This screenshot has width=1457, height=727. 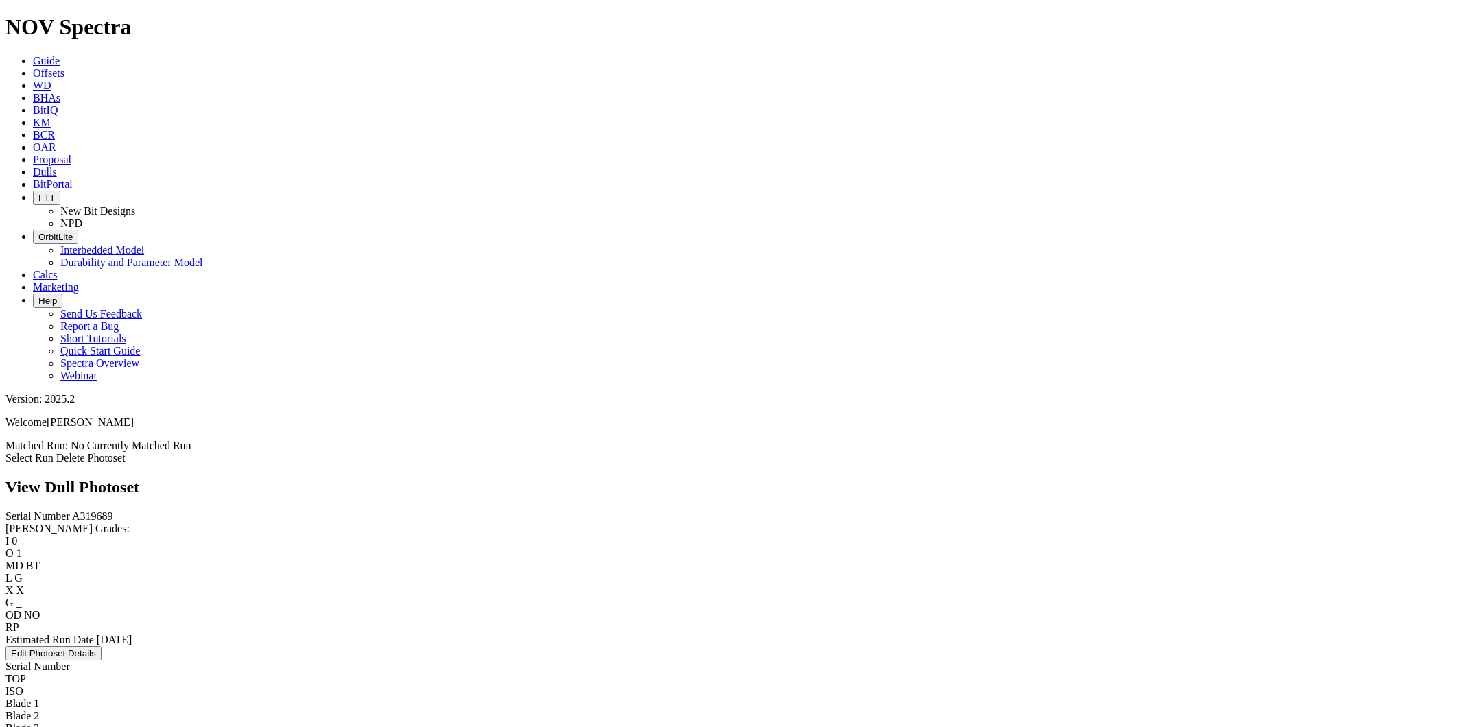 I want to click on label: G, so click(x=10, y=602).